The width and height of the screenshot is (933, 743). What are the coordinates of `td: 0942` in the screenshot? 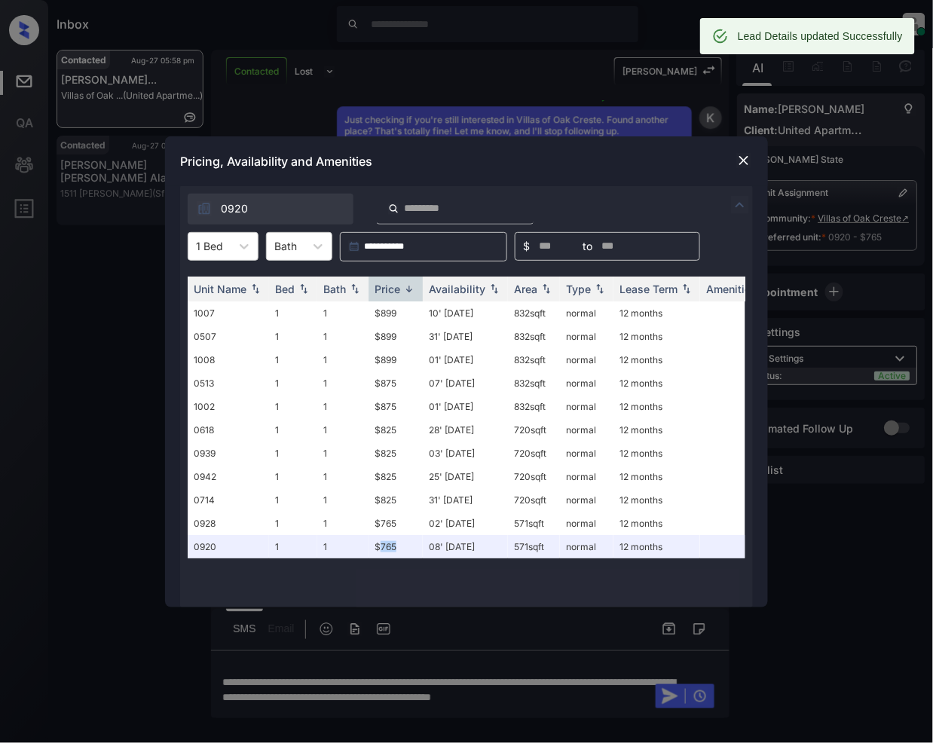 It's located at (228, 476).